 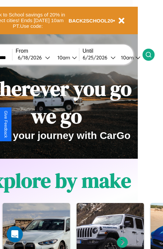 I want to click on div: 6 / 25 / 2026, so click(x=96, y=57).